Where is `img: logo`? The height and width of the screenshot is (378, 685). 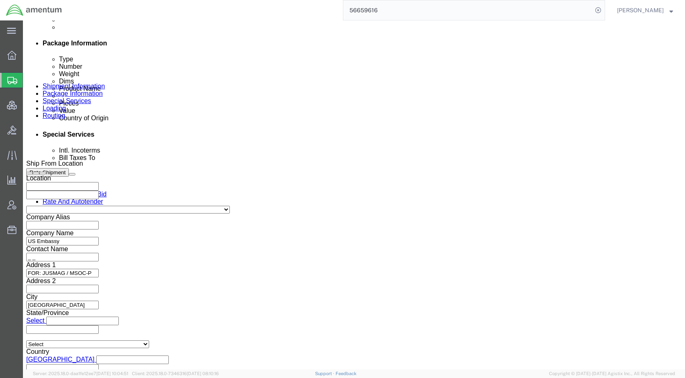
img: logo is located at coordinates (34, 10).